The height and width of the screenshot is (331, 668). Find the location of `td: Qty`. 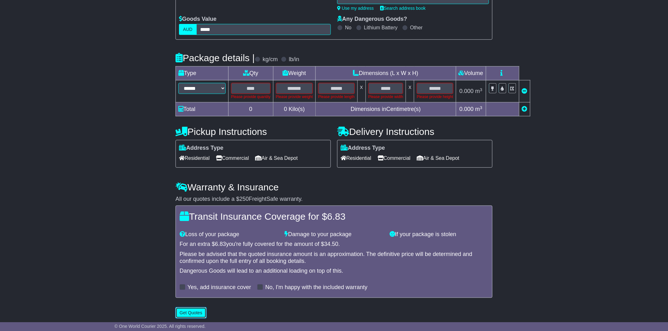

td: Qty is located at coordinates (251, 74).